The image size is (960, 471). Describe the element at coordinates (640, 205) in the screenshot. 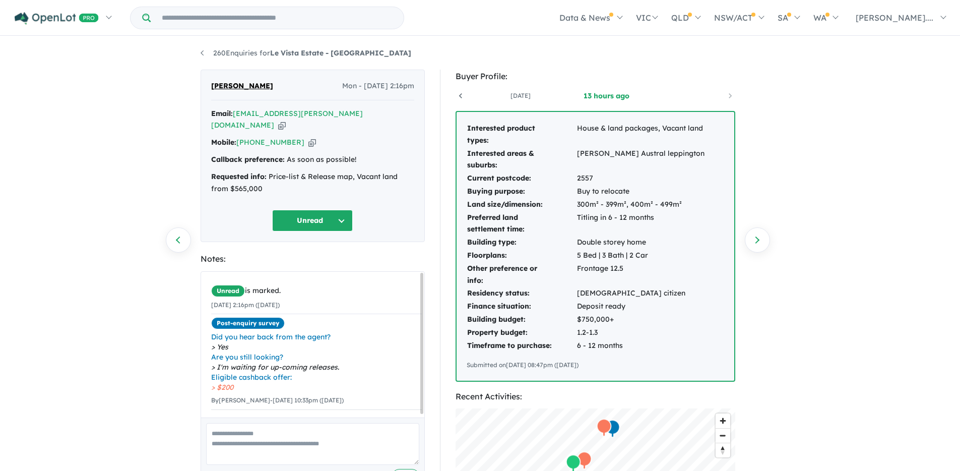

I see `td: 300m² - 399m², 400m² - 499m²` at that location.